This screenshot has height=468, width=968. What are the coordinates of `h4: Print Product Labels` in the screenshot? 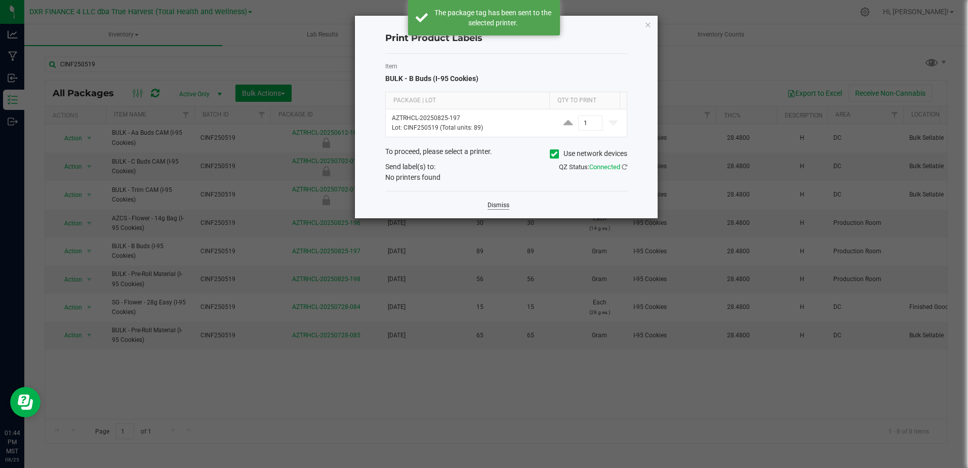 It's located at (506, 38).